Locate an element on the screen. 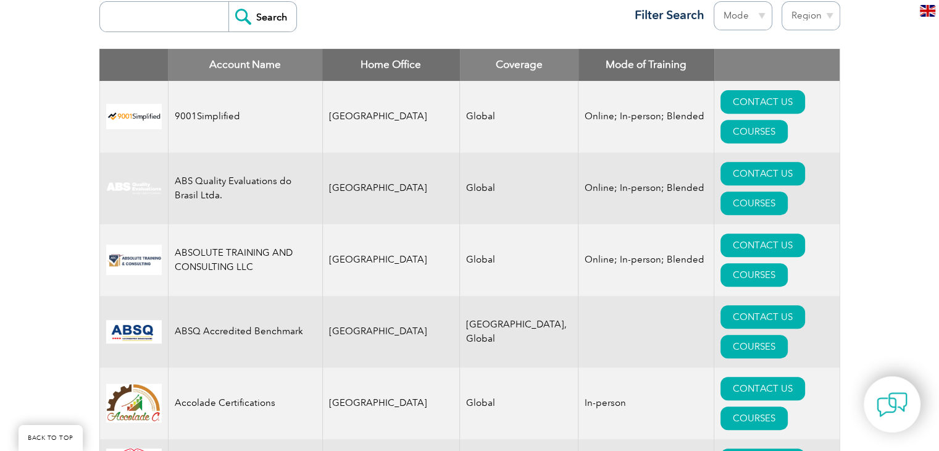 The height and width of the screenshot is (451, 939). img: 1a94dd1a-69dd-eb11-bacb-002248159486-logo.jpg is located at coordinates (134, 403).